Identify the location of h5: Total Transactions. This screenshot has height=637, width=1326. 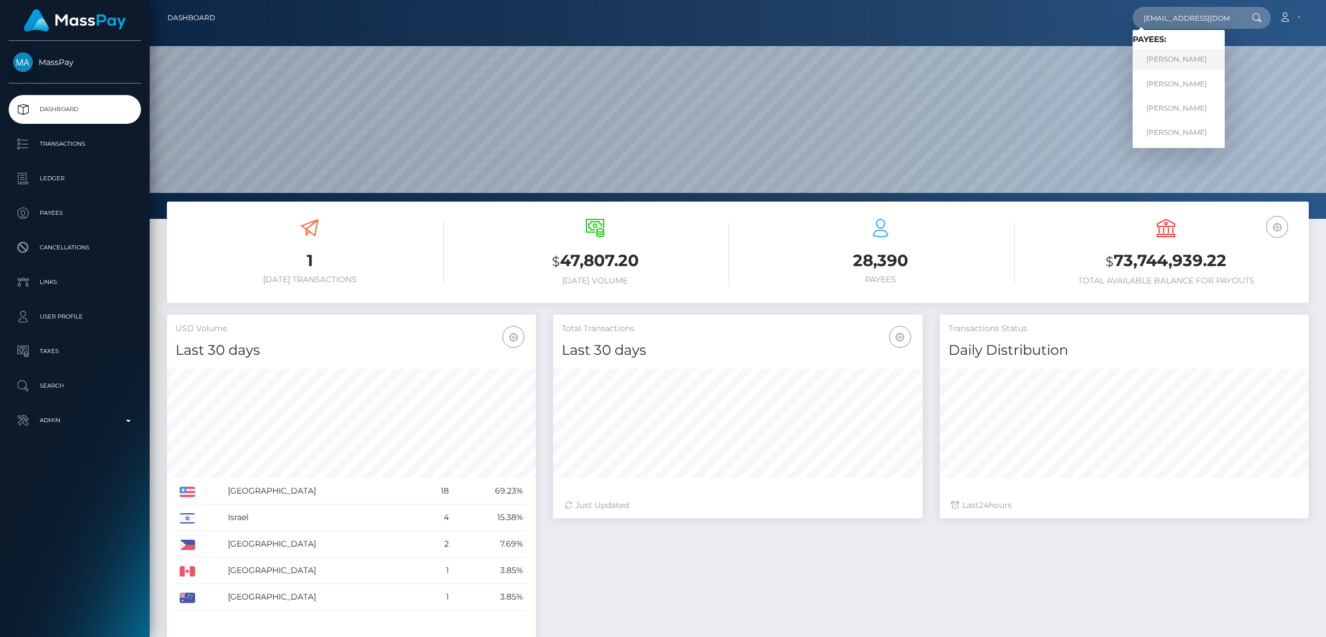
(737, 329).